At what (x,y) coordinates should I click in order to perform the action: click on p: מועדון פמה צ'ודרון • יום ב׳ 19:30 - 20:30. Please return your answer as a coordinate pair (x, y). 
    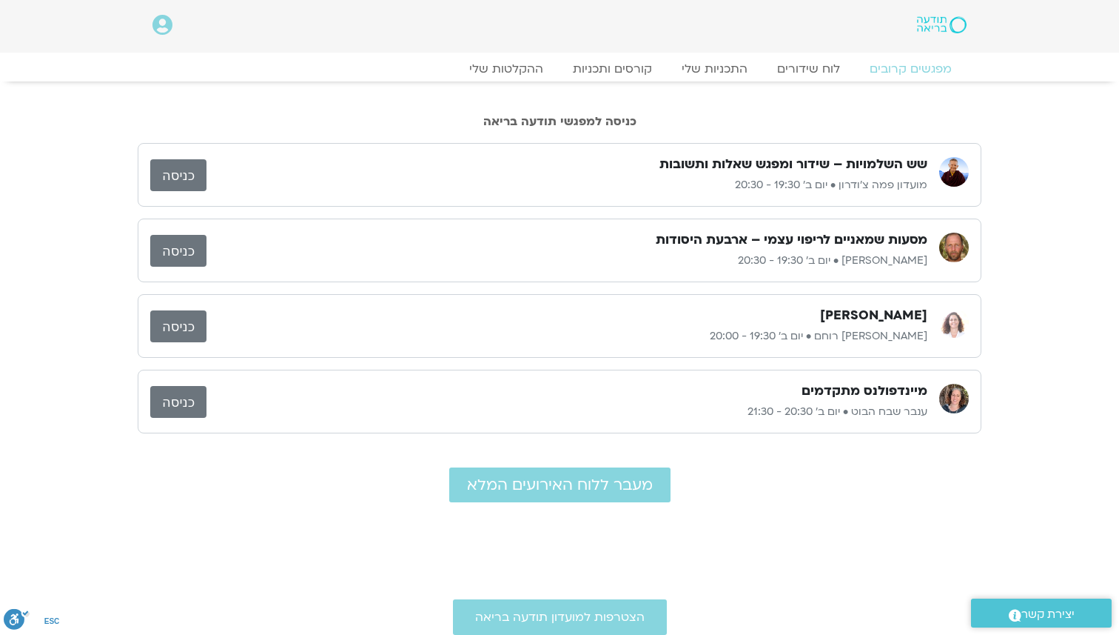
    Looking at the image, I should click on (567, 185).